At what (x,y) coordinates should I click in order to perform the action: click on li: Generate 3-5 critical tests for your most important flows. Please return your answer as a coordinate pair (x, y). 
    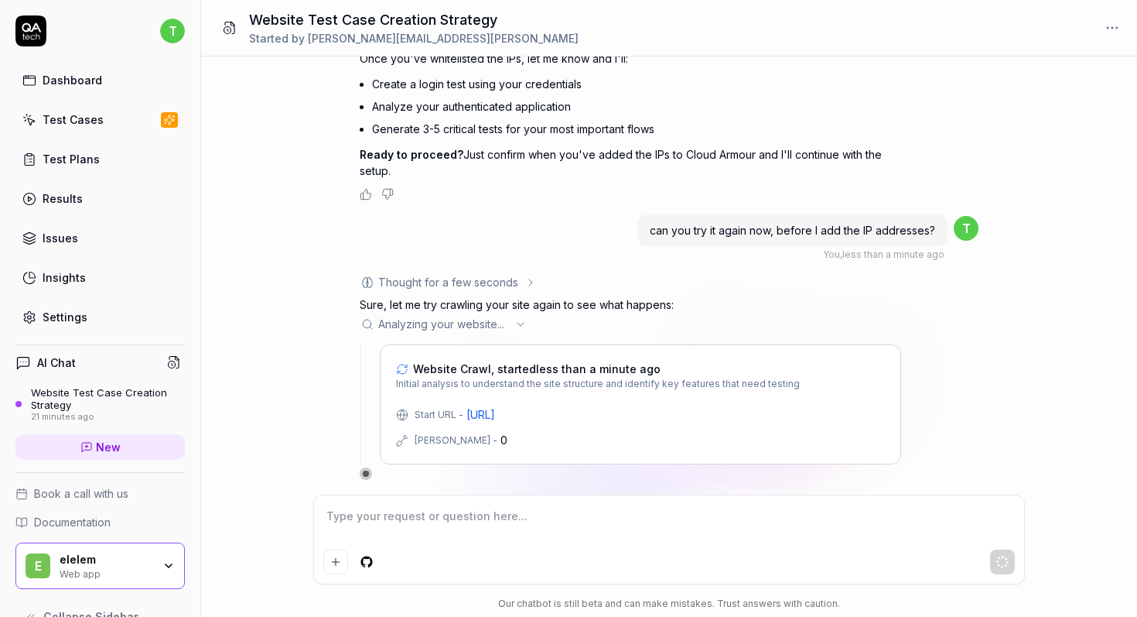
    Looking at the image, I should click on (637, 128).